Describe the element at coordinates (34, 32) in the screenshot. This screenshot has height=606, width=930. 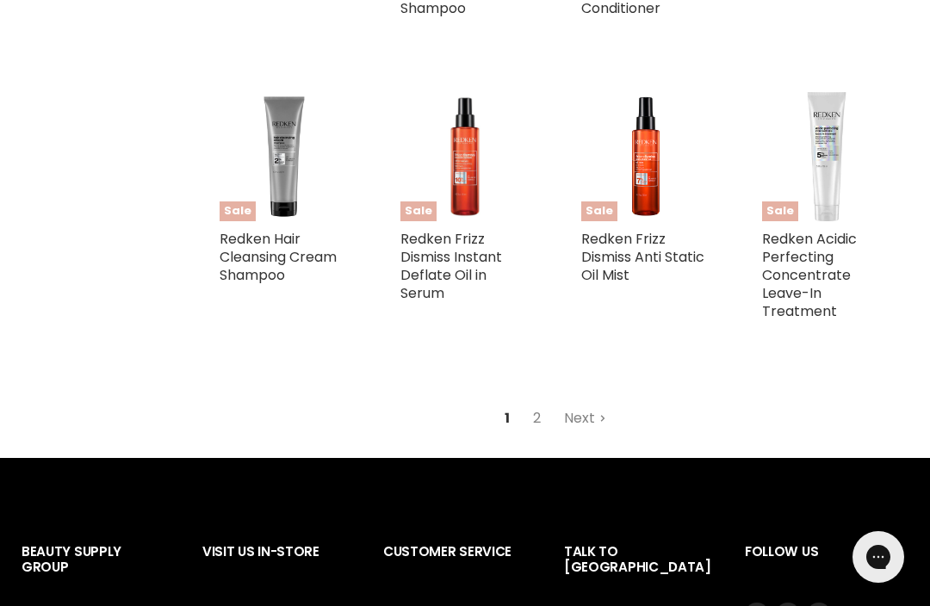
I see `button: Gorgias live chat` at that location.